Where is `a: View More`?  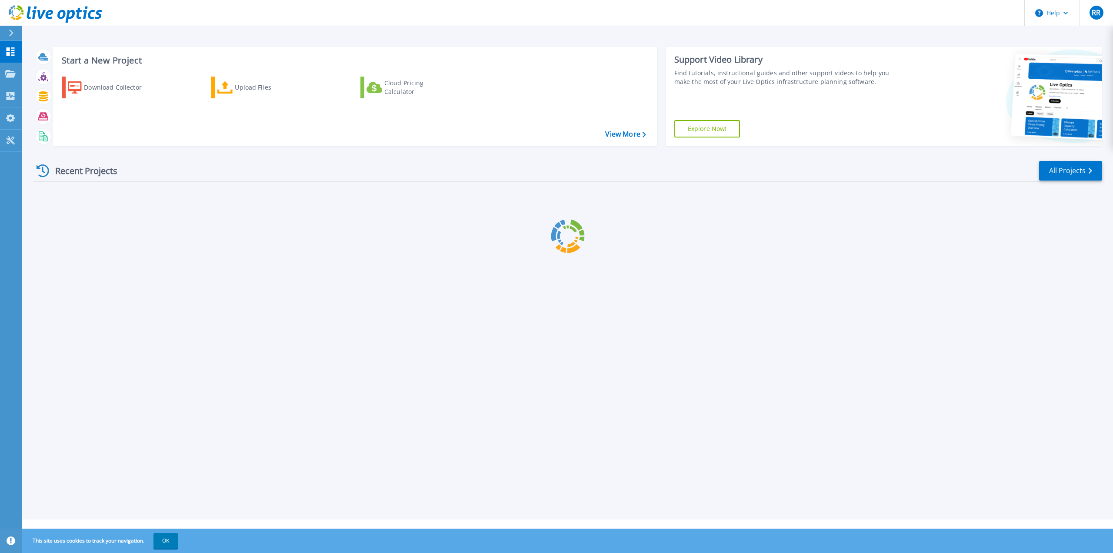
a: View More is located at coordinates (625, 134).